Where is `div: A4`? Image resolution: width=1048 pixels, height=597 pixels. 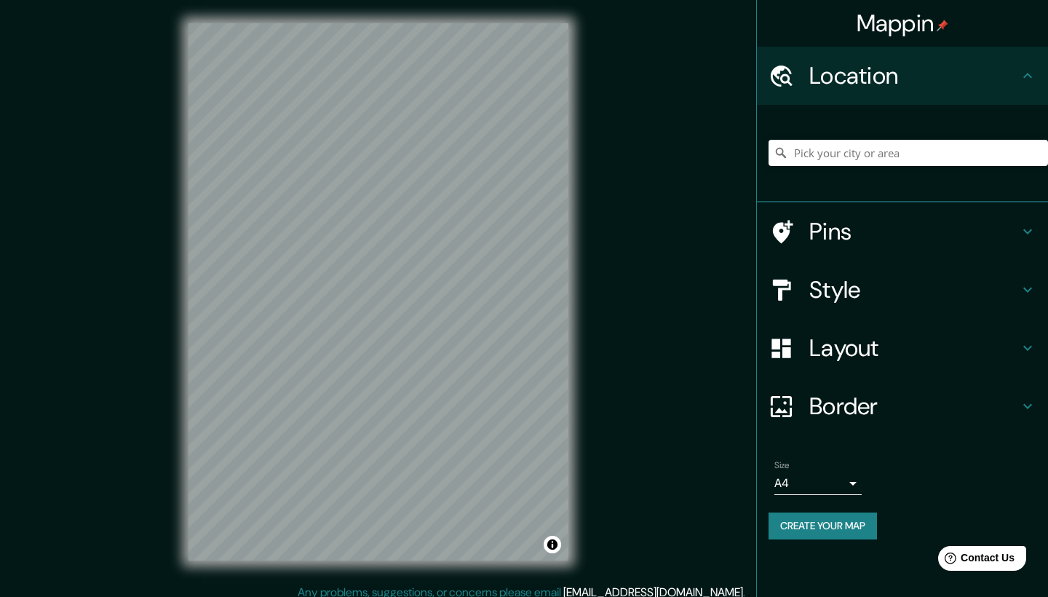
div: A4 is located at coordinates (818, 483).